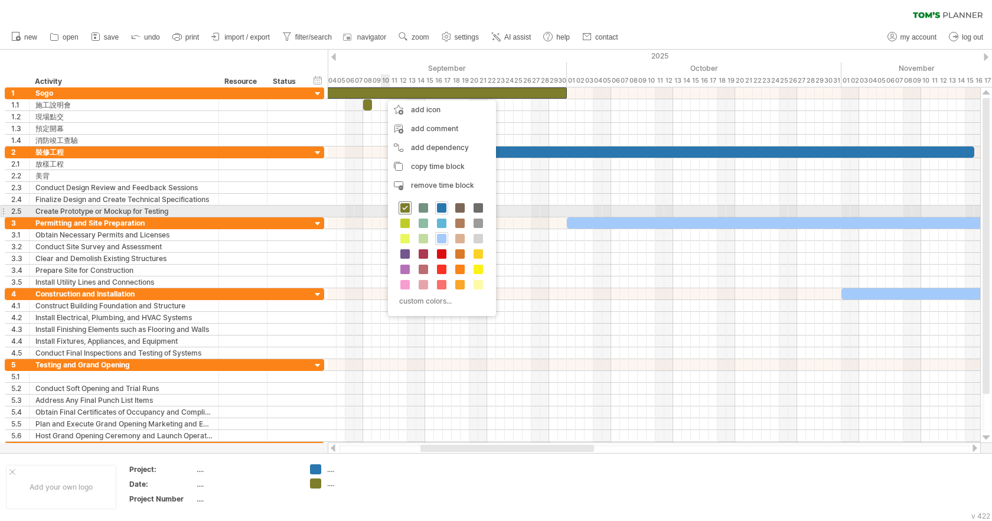 This screenshot has width=992, height=521. Describe the element at coordinates (434, 68) in the screenshot. I see `div: September 2025` at that location.